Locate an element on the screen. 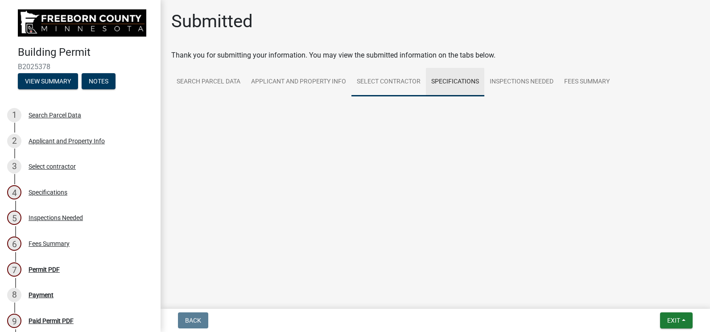 This screenshot has width=710, height=332. a: Inspections Needed is located at coordinates (521, 82).